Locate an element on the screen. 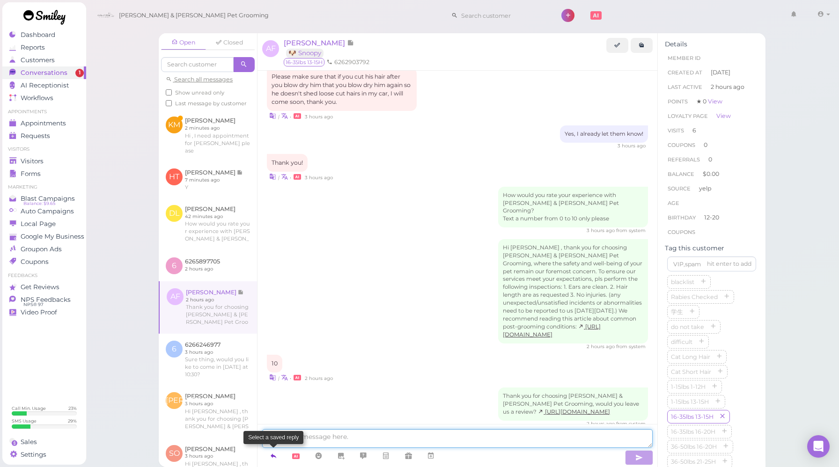  a: Groupon Ads is located at coordinates (44, 249).